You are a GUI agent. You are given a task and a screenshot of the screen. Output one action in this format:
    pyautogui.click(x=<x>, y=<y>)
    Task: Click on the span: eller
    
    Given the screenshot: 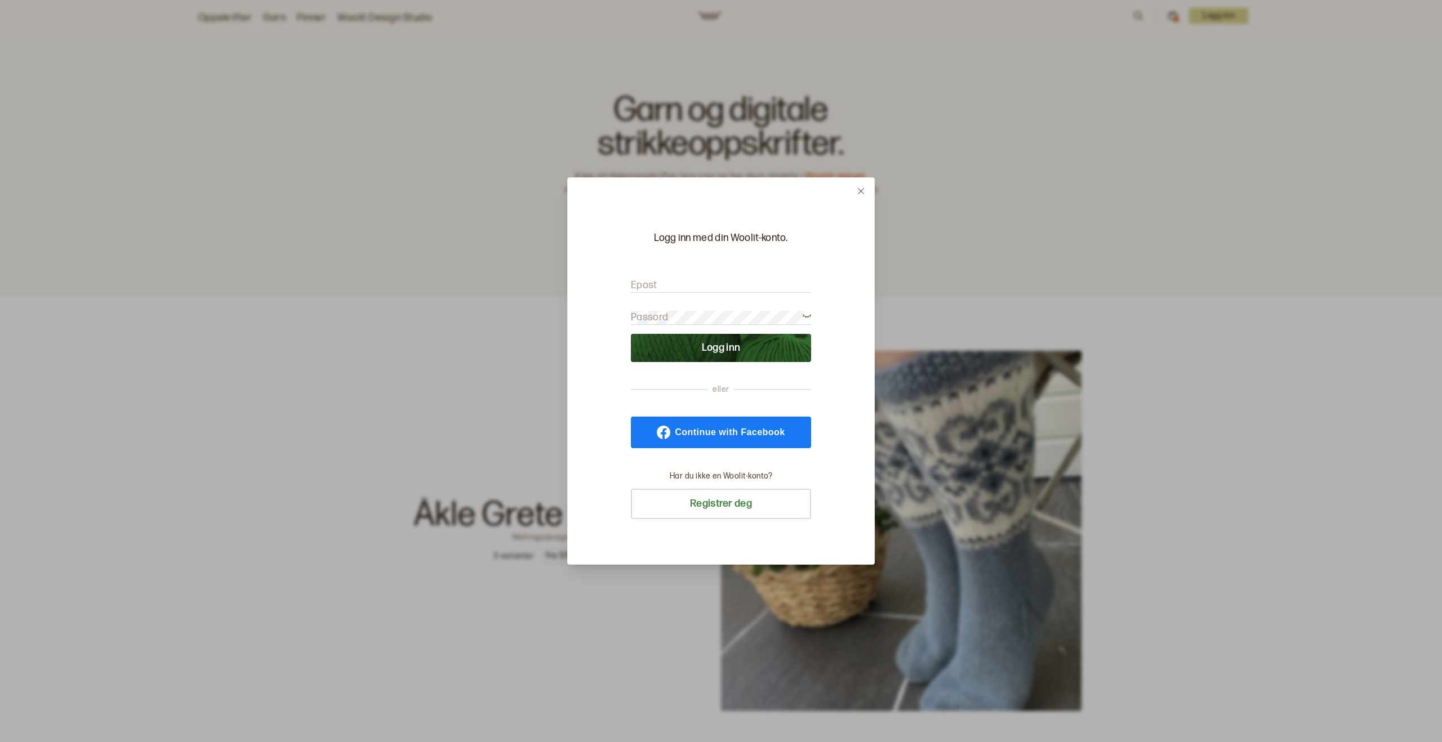 What is the action you would take?
    pyautogui.click(x=720, y=390)
    